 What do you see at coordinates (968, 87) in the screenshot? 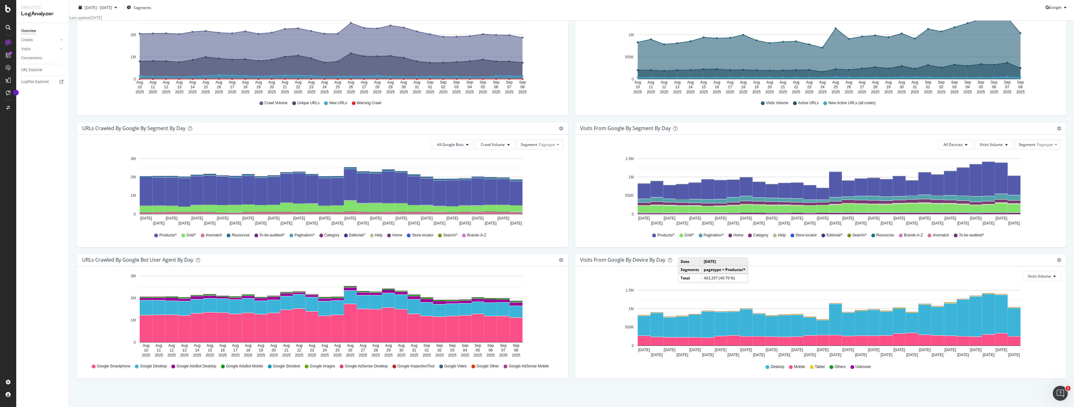
I see `text: 04` at bounding box center [968, 87].